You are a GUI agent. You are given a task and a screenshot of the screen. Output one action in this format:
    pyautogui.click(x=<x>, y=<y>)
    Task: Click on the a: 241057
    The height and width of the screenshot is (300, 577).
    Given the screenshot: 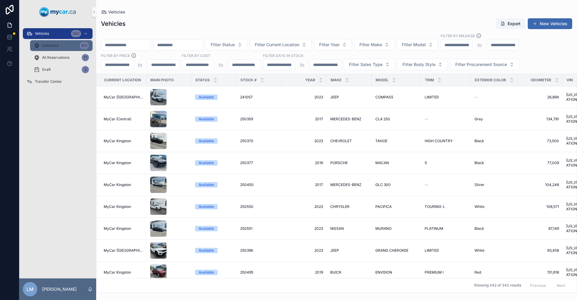 What is the action you would take?
    pyautogui.click(x=259, y=97)
    